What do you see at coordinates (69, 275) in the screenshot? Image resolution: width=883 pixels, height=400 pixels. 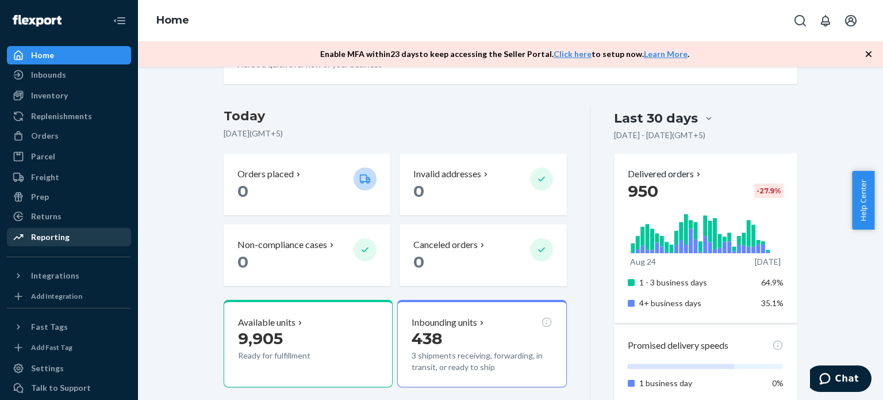 I see `button: Integrations` at bounding box center [69, 275].